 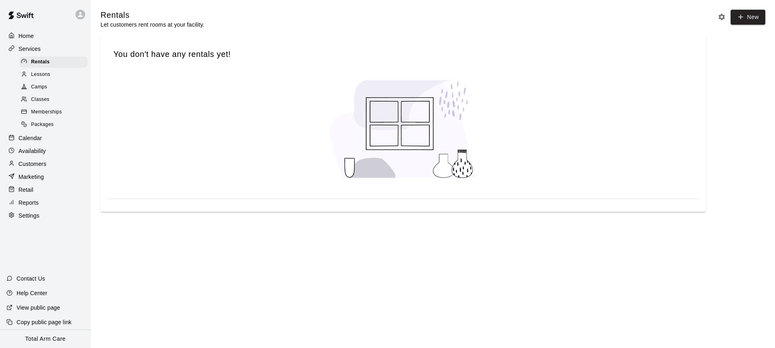 I want to click on p: Help Center, so click(x=32, y=293).